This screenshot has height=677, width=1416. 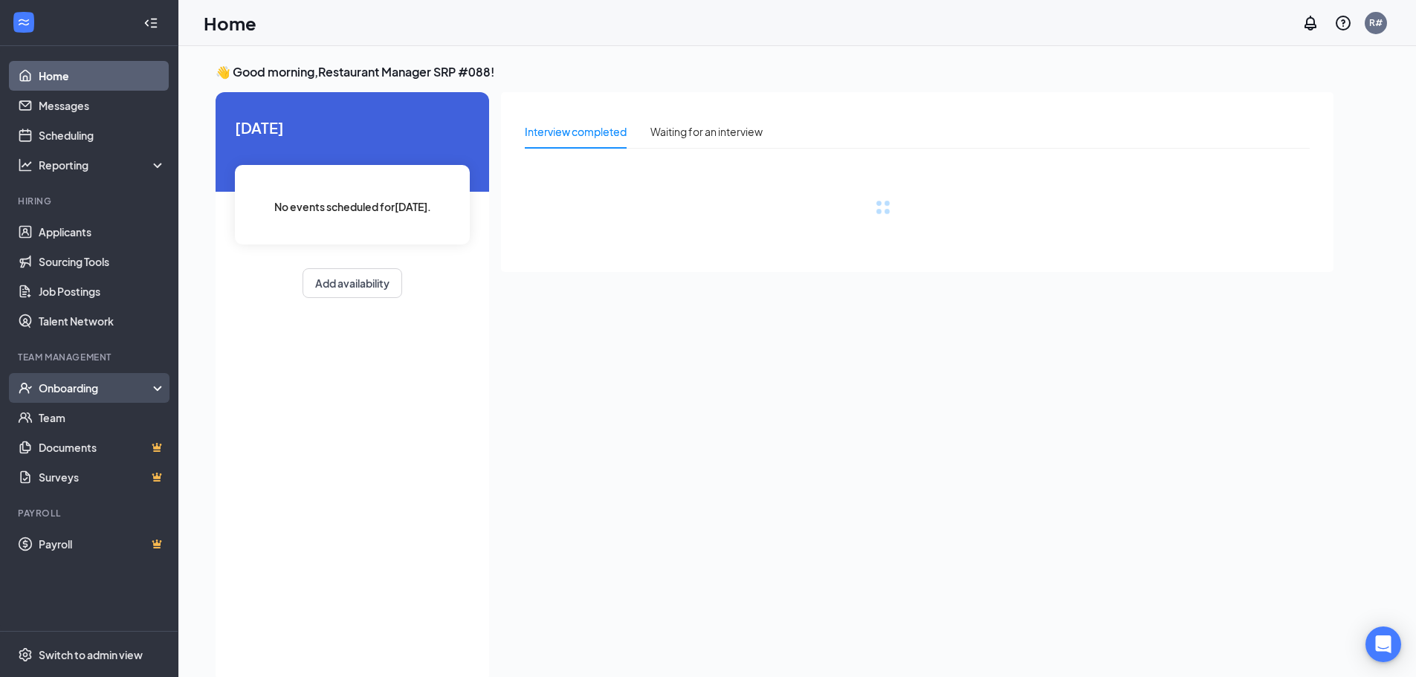 I want to click on div: Open Intercom Messenger, so click(x=1383, y=644).